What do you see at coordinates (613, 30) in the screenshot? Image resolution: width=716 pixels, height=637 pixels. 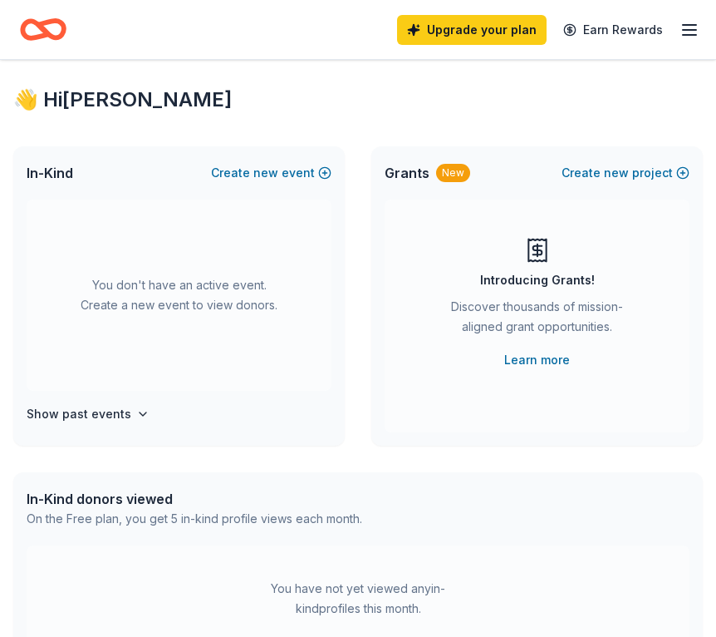 I see `a: Earn Rewards` at bounding box center [613, 30].